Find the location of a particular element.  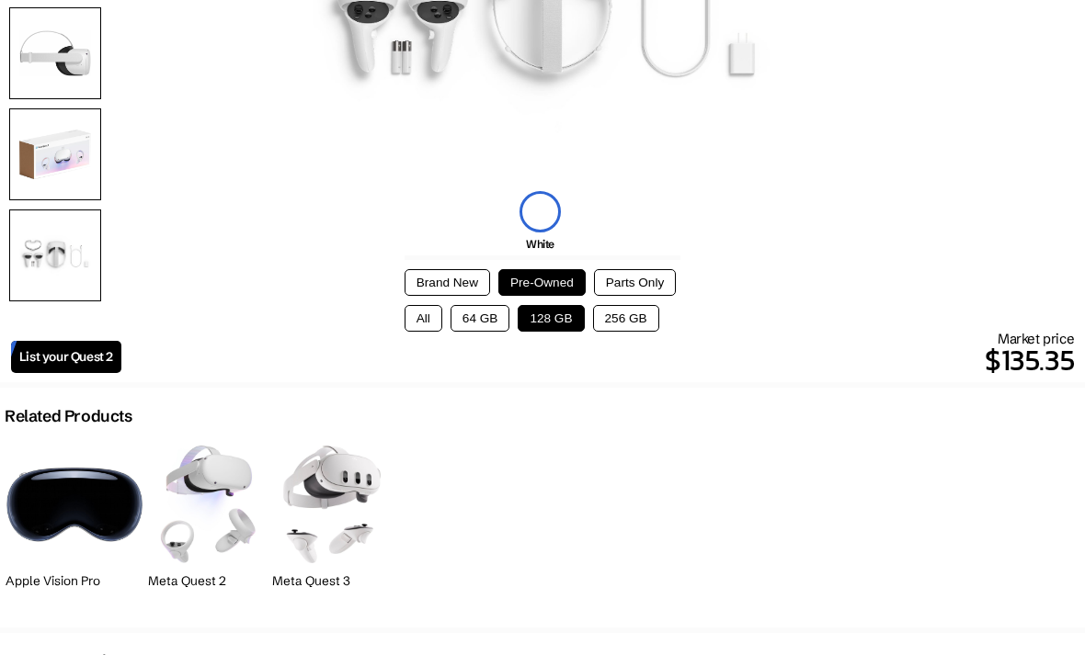

button: 64 GB is located at coordinates (480, 318).